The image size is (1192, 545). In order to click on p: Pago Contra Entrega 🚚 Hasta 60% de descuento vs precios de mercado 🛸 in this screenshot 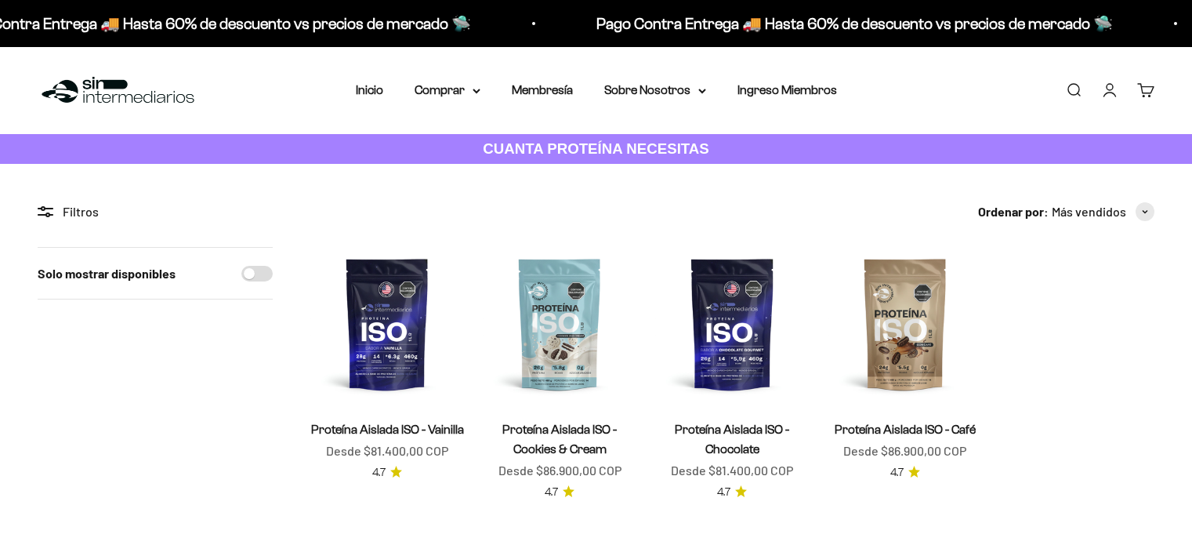, I will do `click(832, 24)`.